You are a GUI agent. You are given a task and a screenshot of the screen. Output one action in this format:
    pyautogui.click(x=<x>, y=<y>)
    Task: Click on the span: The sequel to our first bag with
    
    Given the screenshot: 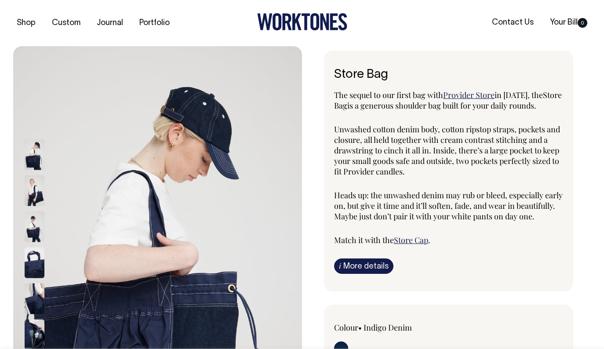 What is the action you would take?
    pyautogui.click(x=389, y=95)
    